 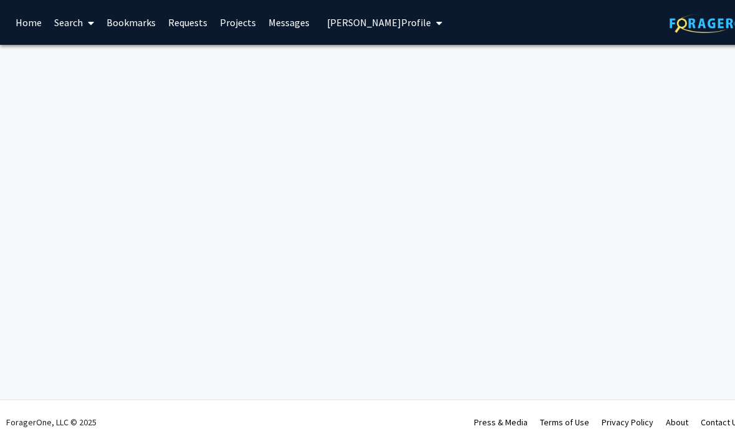 What do you see at coordinates (678, 423) in the screenshot?
I see `a: About` at bounding box center [678, 423].